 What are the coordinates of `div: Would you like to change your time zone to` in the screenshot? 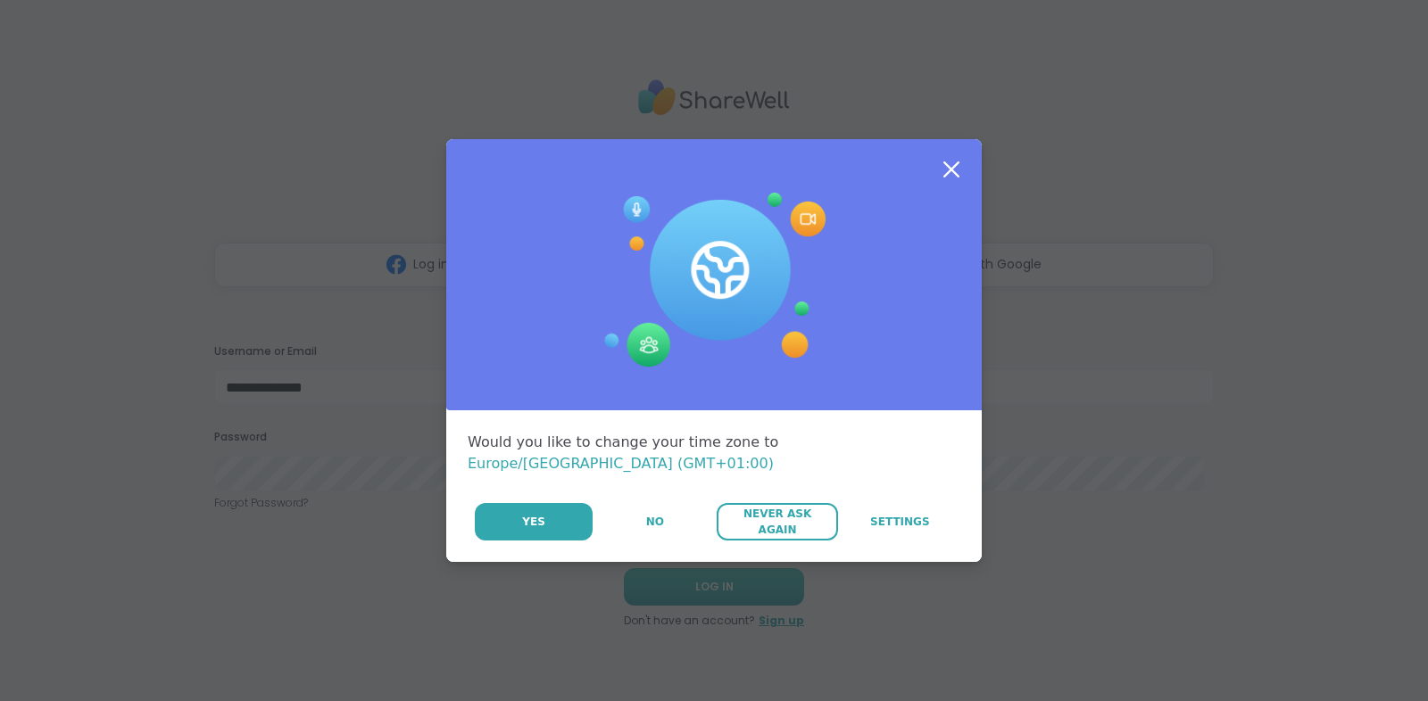 It's located at (714, 453).